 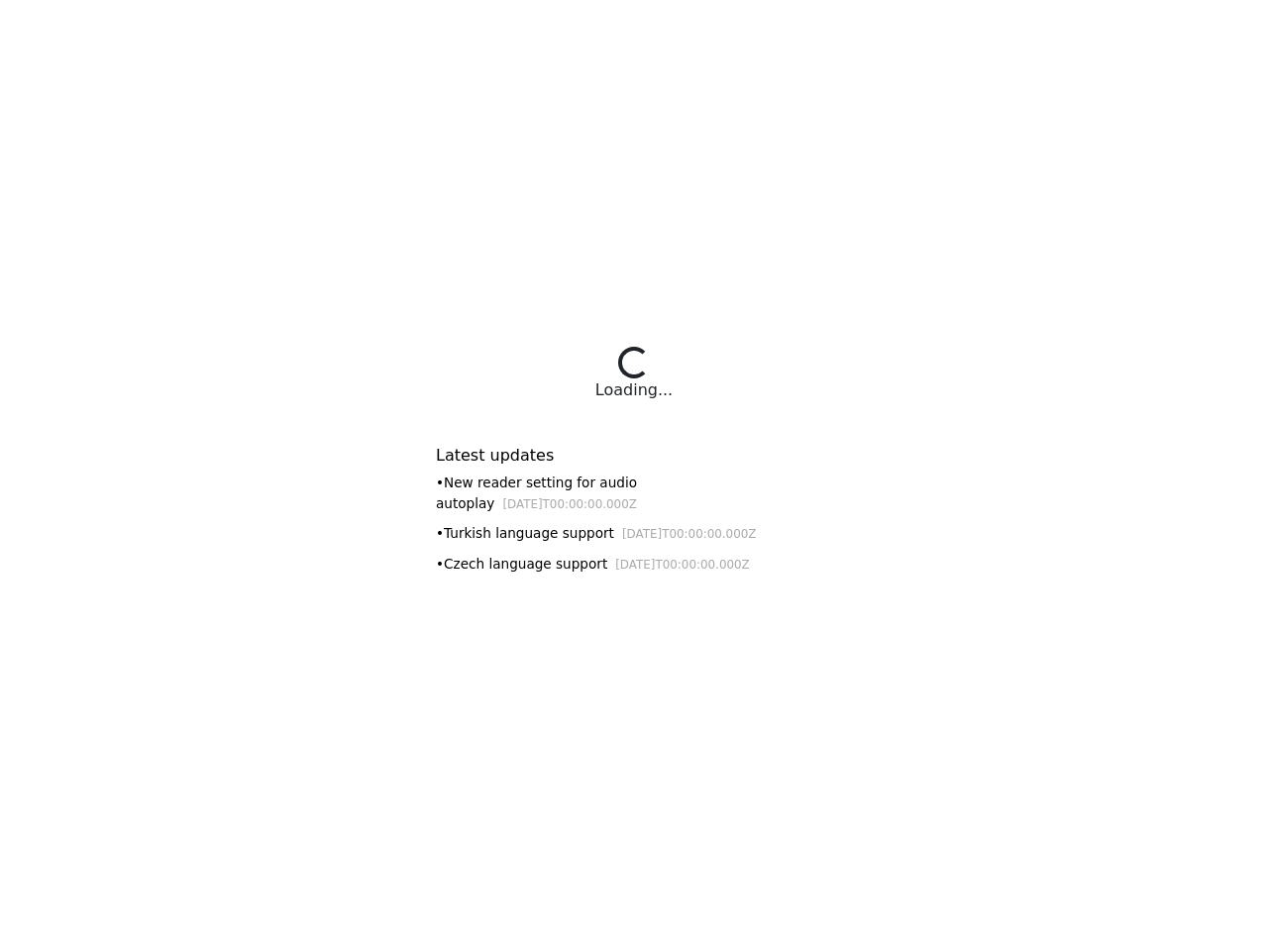 I want to click on div: Loading..., so click(x=634, y=390).